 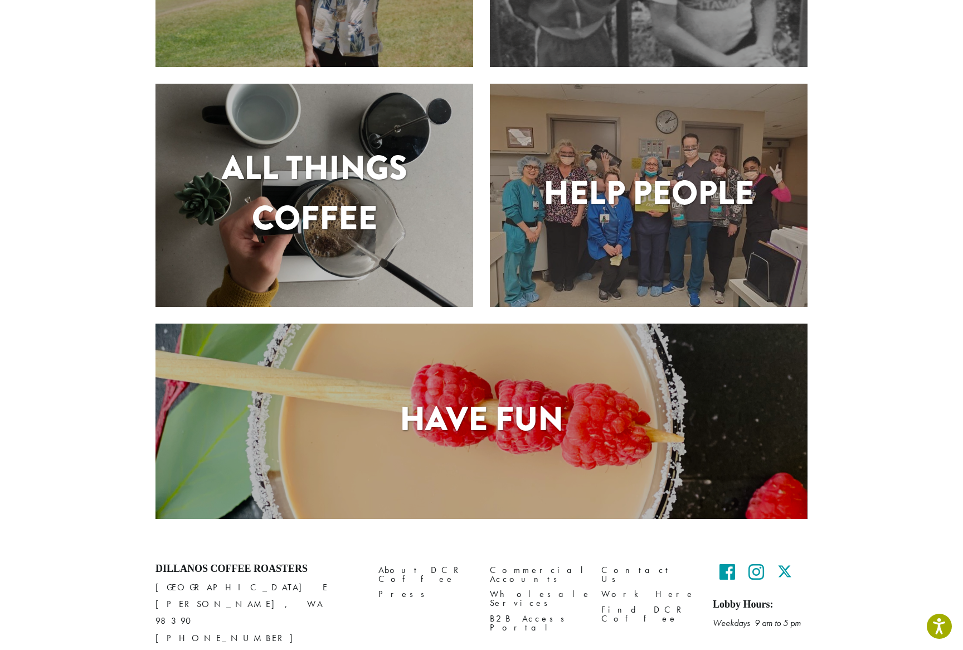 What do you see at coordinates (649, 613) in the screenshot?
I see `a: Find DCR Coffee` at bounding box center [649, 613].